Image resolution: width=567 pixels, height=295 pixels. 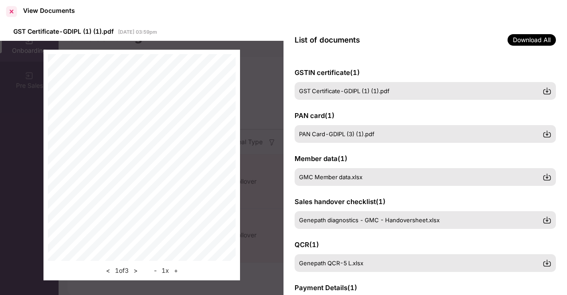 I want to click on span: PAN card ( 1 ), so click(x=314, y=115).